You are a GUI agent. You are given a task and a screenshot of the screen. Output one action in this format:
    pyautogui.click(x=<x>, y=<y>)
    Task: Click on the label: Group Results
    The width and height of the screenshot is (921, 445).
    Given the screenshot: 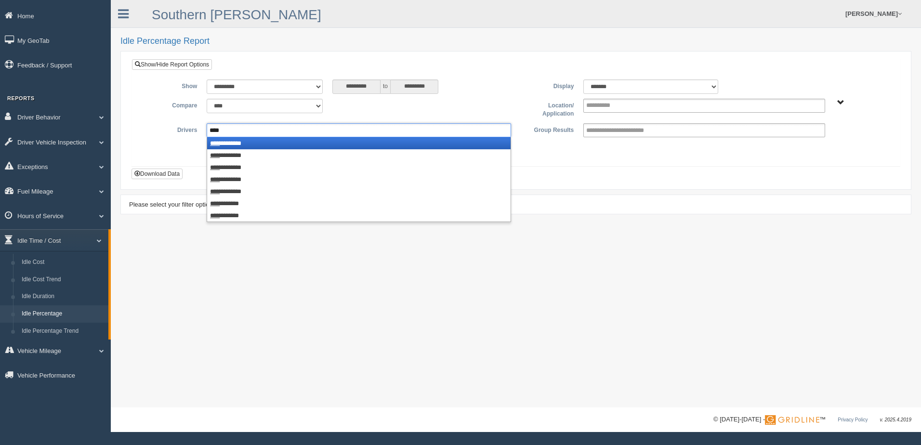 What is the action you would take?
    pyautogui.click(x=547, y=129)
    